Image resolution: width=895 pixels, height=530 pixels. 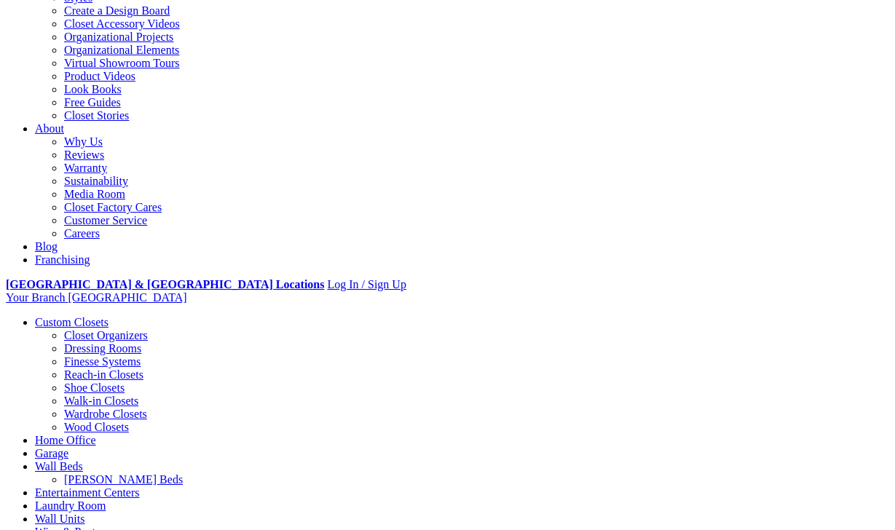 What do you see at coordinates (122, 63) in the screenshot?
I see `a: Virtual Showroom Tours` at bounding box center [122, 63].